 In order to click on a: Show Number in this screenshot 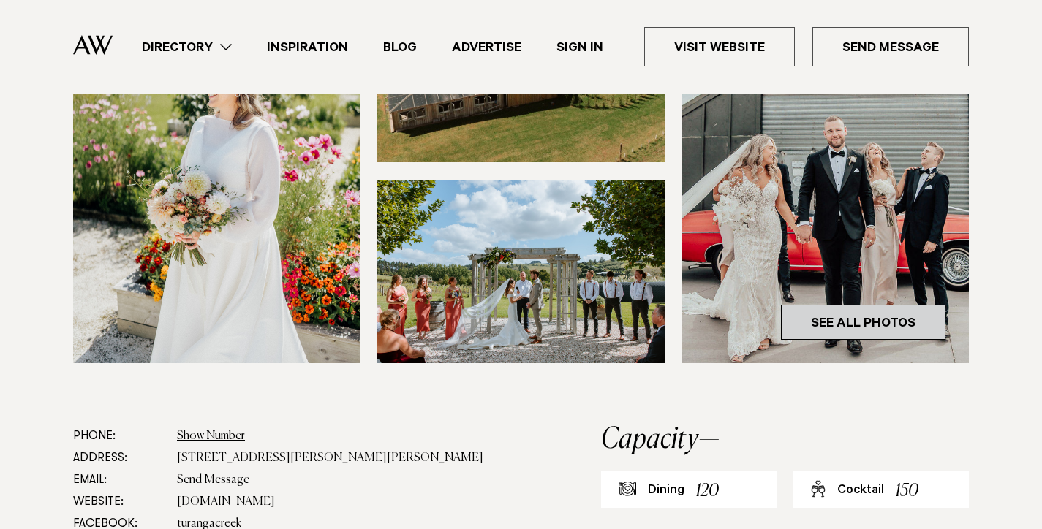, I will do `click(211, 437)`.